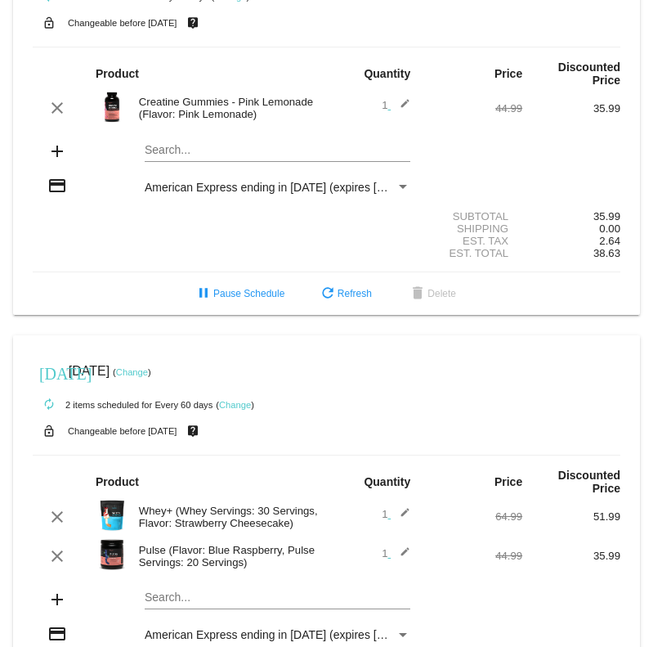 The image size is (653, 647). What do you see at coordinates (328, 294) in the screenshot?
I see `mat-icon: refresh` at bounding box center [328, 294].